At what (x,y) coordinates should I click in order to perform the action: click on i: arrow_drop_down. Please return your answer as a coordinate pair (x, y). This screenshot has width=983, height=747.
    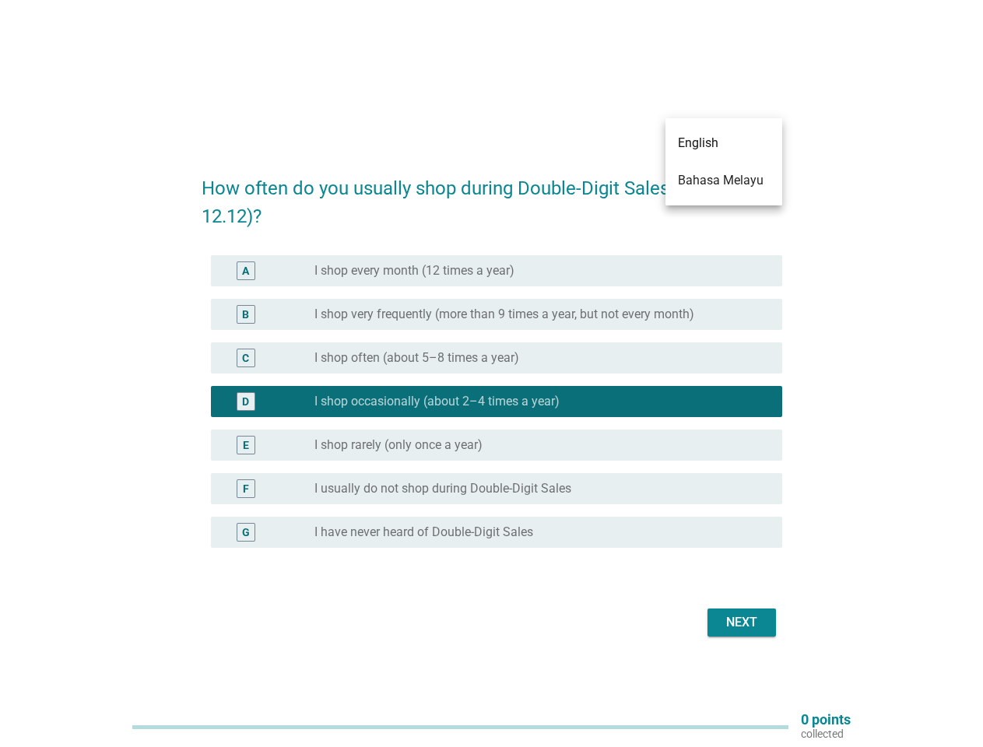
    Looking at the image, I should click on (773, 131).